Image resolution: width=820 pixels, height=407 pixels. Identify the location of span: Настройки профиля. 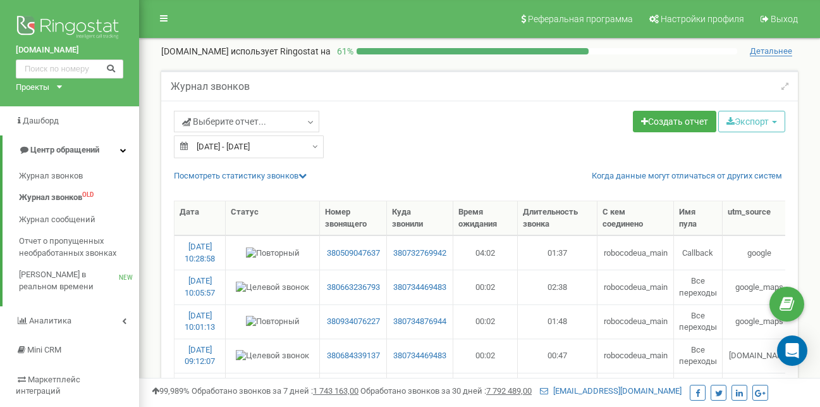
(703, 19).